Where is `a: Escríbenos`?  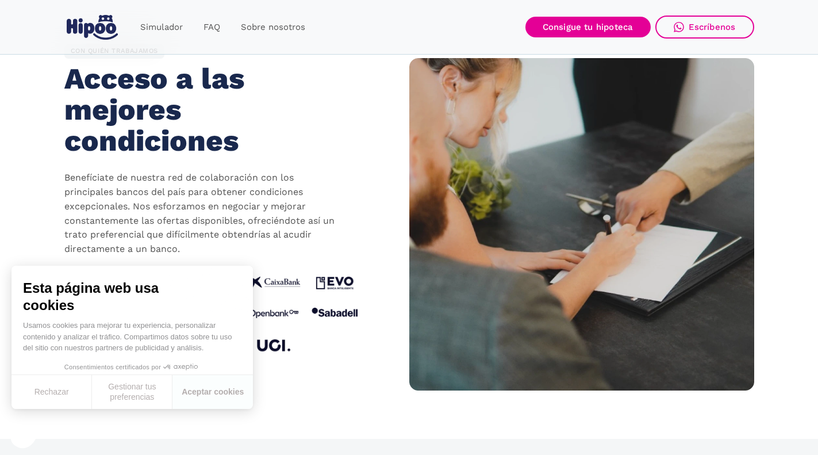 a: Escríbenos is located at coordinates (705, 27).